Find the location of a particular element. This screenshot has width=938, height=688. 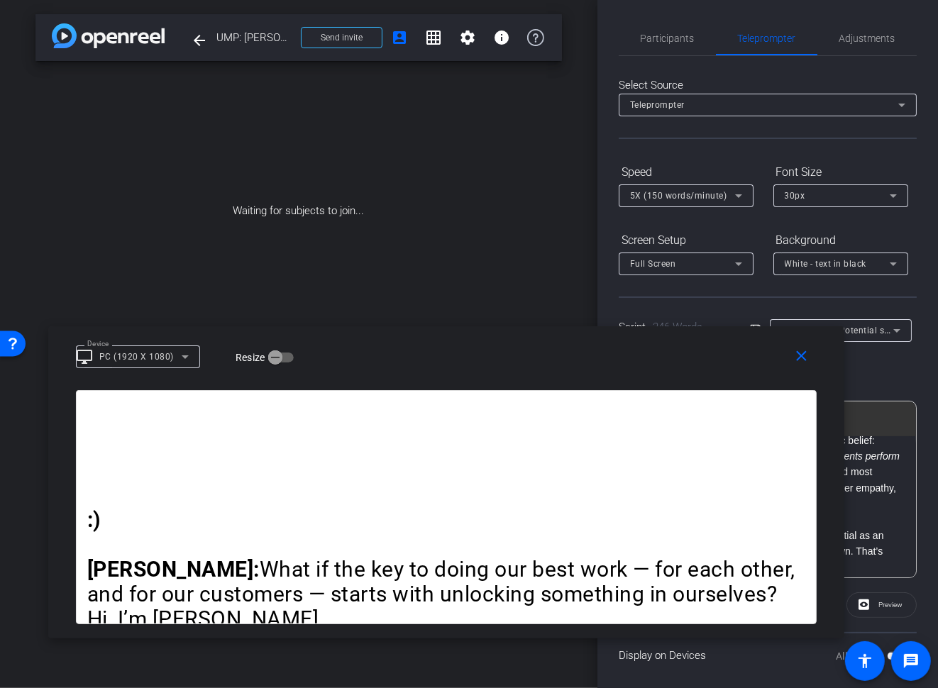

div: Script is located at coordinates (674, 327).